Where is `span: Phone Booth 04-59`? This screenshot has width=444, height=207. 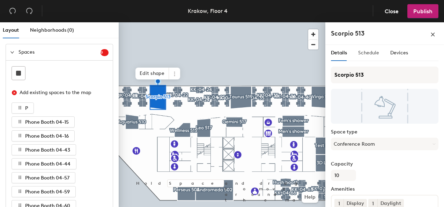 span: Phone Booth 04-59 is located at coordinates (47, 192).